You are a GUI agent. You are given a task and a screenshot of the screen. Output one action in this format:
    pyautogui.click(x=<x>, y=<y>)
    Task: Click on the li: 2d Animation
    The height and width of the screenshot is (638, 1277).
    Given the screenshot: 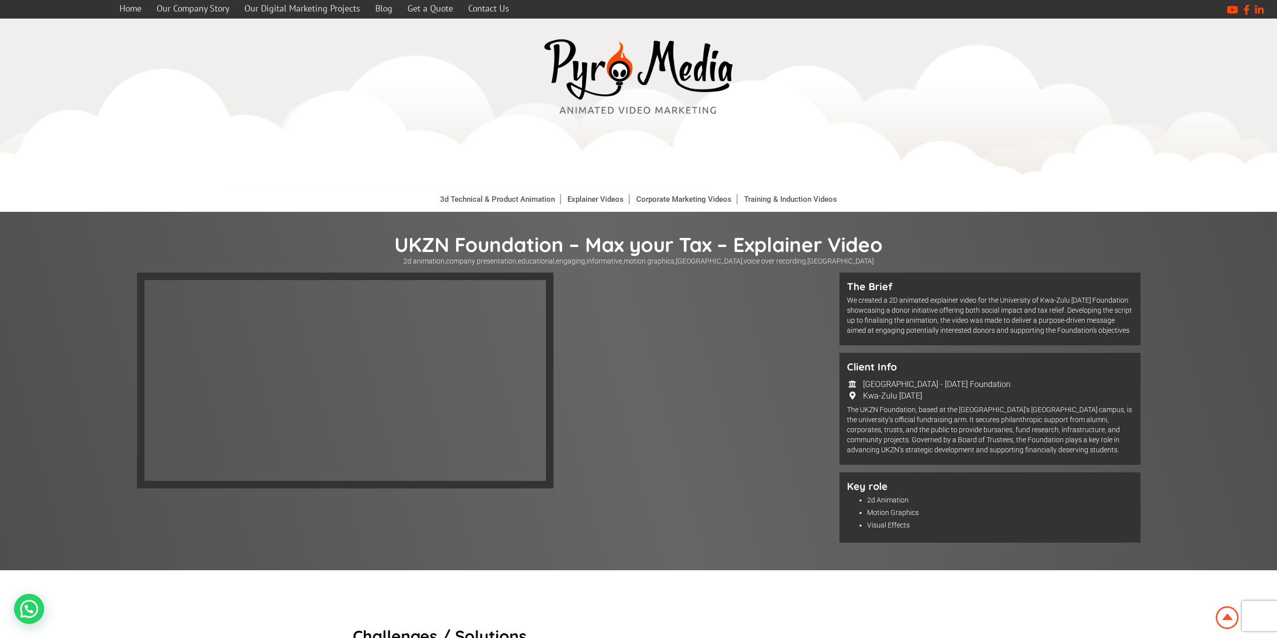 What is the action you would take?
    pyautogui.click(x=1000, y=500)
    